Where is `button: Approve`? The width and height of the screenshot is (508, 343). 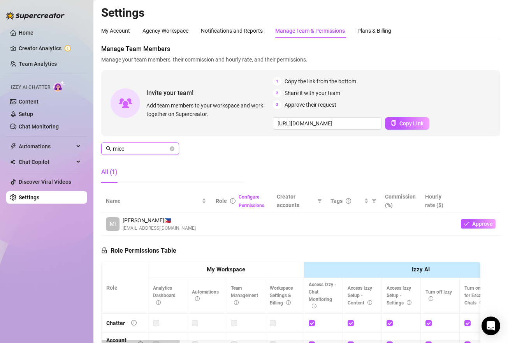
button: Approve is located at coordinates (478, 224).